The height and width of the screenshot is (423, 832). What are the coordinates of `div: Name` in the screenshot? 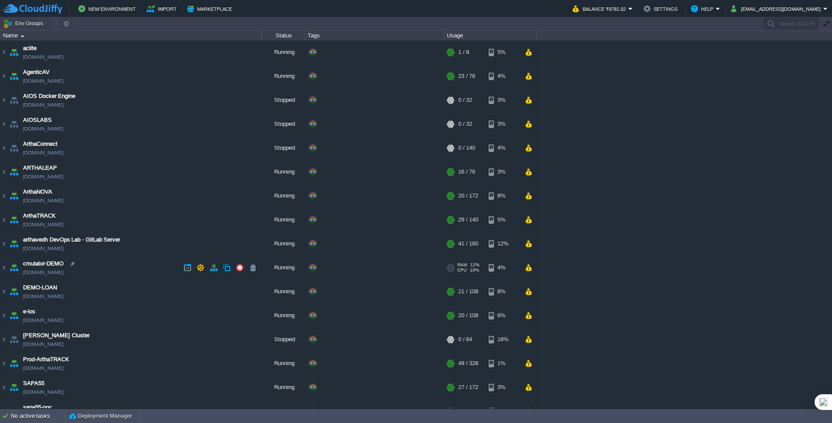 It's located at (131, 35).